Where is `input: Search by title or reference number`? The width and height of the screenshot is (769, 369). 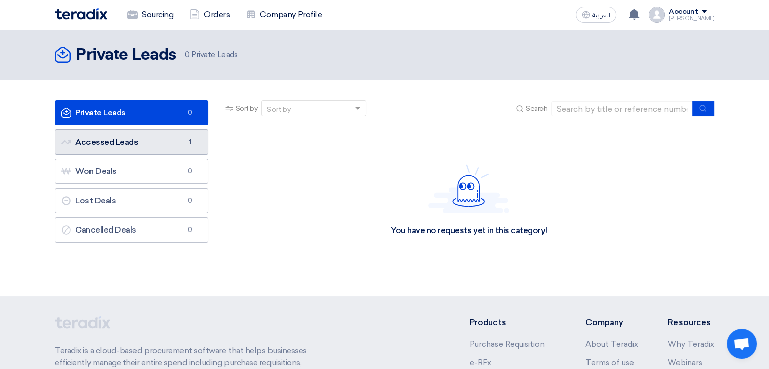
input: Search by title or reference number is located at coordinates (622, 109).